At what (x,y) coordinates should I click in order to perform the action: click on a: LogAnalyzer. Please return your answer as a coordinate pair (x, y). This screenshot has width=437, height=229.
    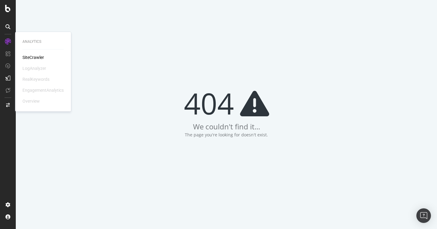
    Looking at the image, I should click on (34, 68).